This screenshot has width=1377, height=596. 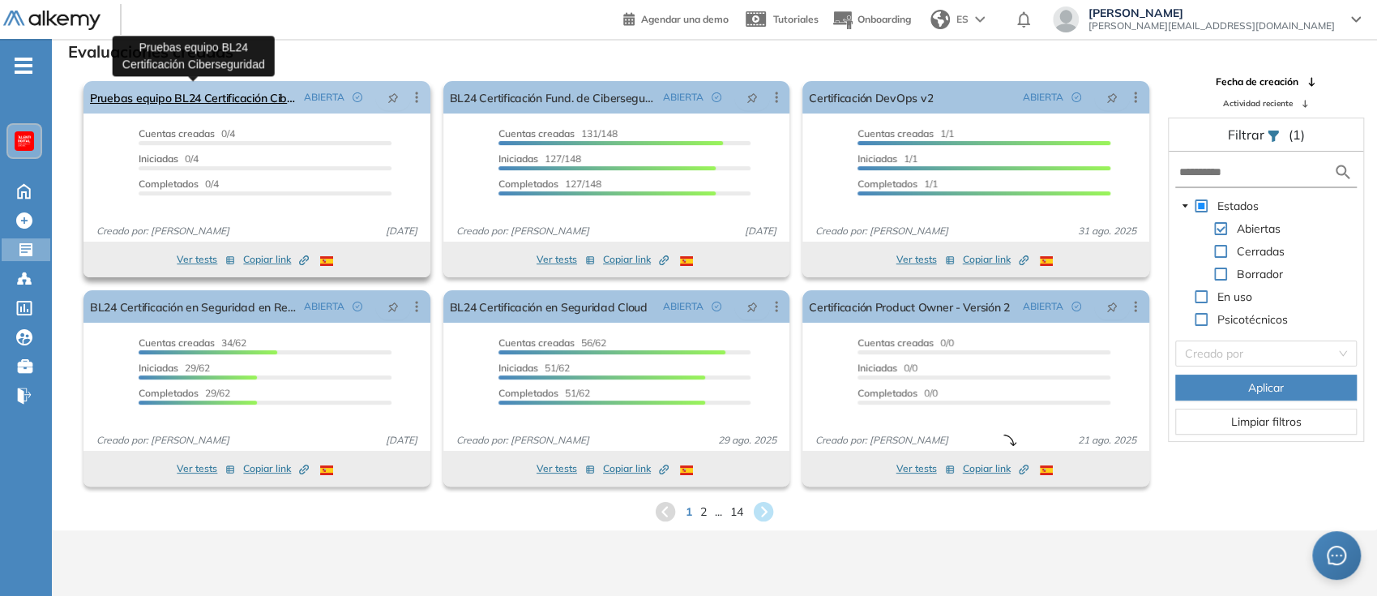 What do you see at coordinates (704, 512) in the screenshot?
I see `span: 2` at bounding box center [704, 512].